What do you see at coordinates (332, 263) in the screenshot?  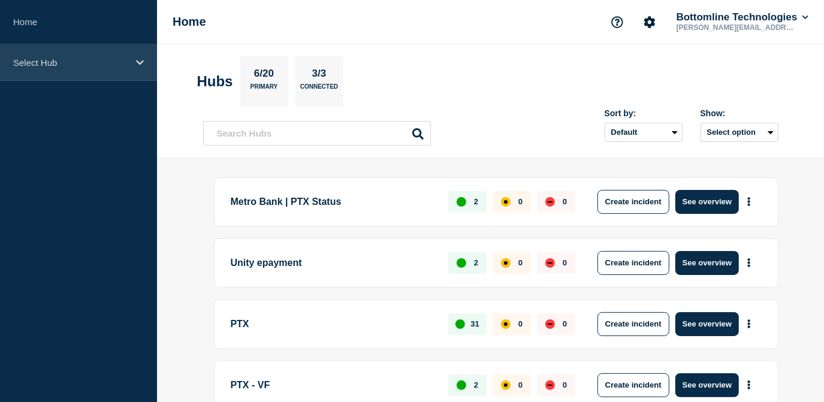 I see `p: Unity epayment` at bounding box center [332, 263].